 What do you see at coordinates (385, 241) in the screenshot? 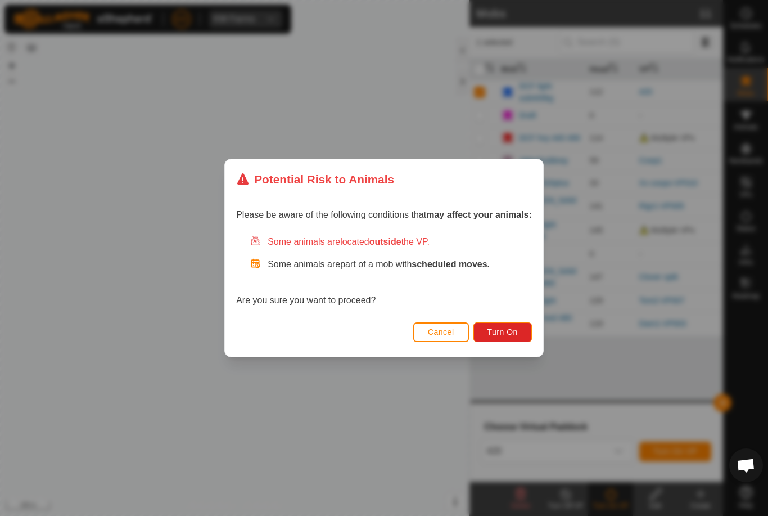
I see `span: located the VP.` at bounding box center [385, 241].